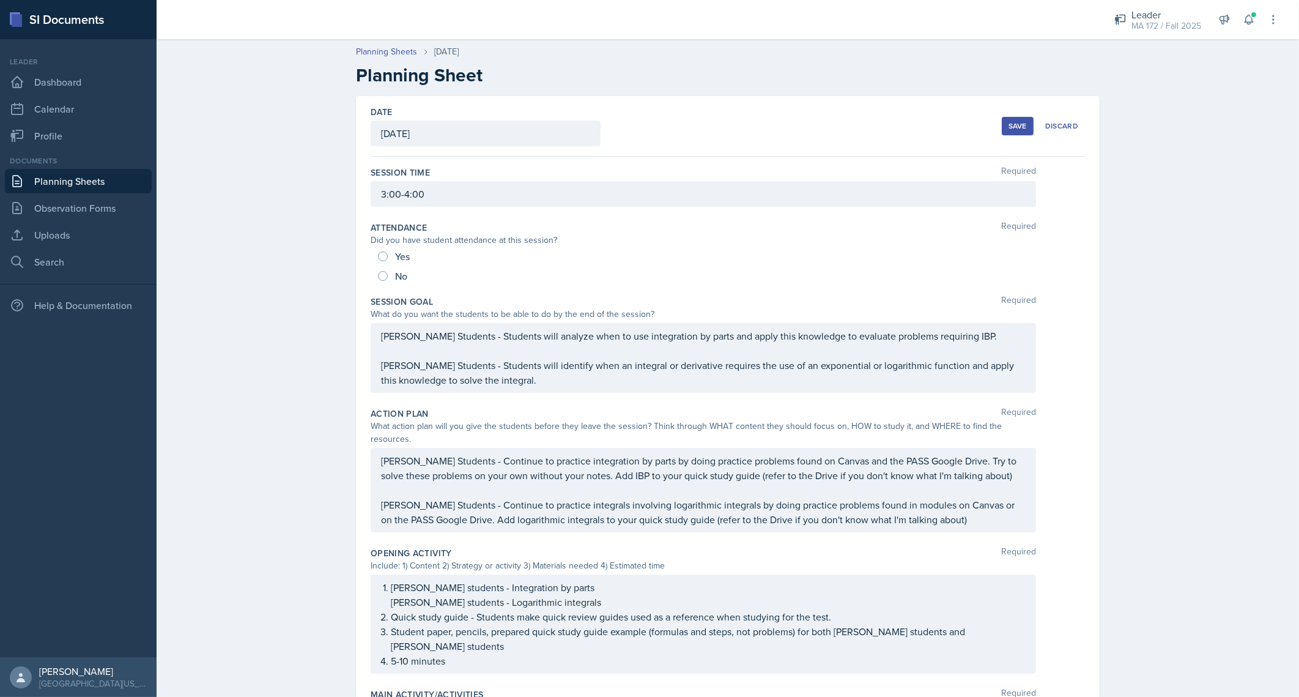 The image size is (1299, 697). What do you see at coordinates (402, 302) in the screenshot?
I see `label: Session Goal` at bounding box center [402, 302].